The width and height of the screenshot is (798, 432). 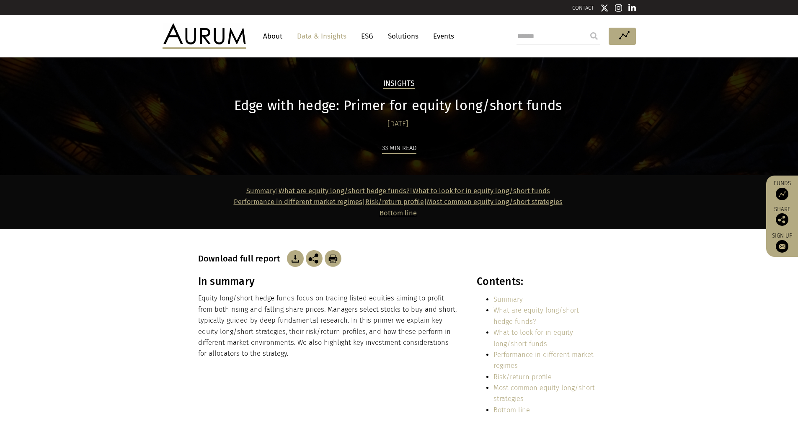 What do you see at coordinates (328, 281) in the screenshot?
I see `h3: In summary` at bounding box center [328, 281].